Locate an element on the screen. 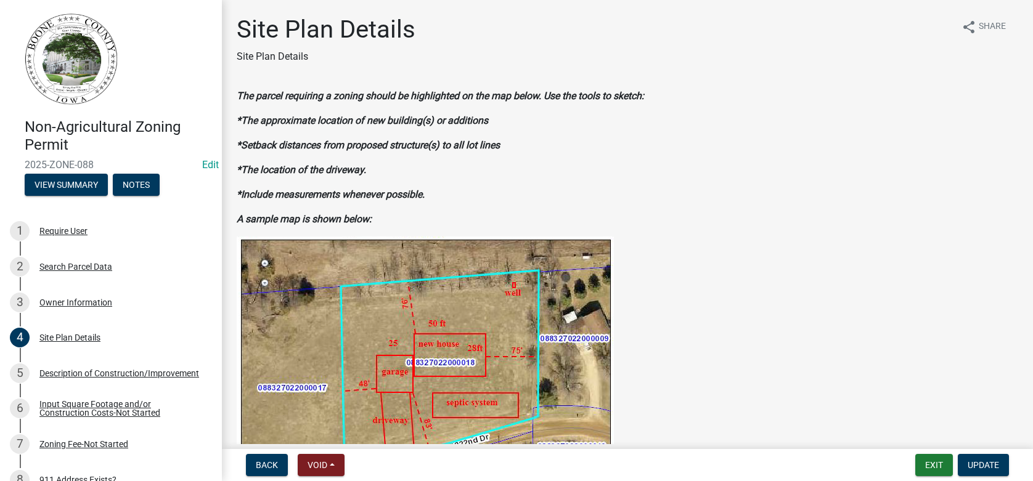 Image resolution: width=1033 pixels, height=481 pixels. wm-modal-confirm: Edit Application Number is located at coordinates (210, 165).